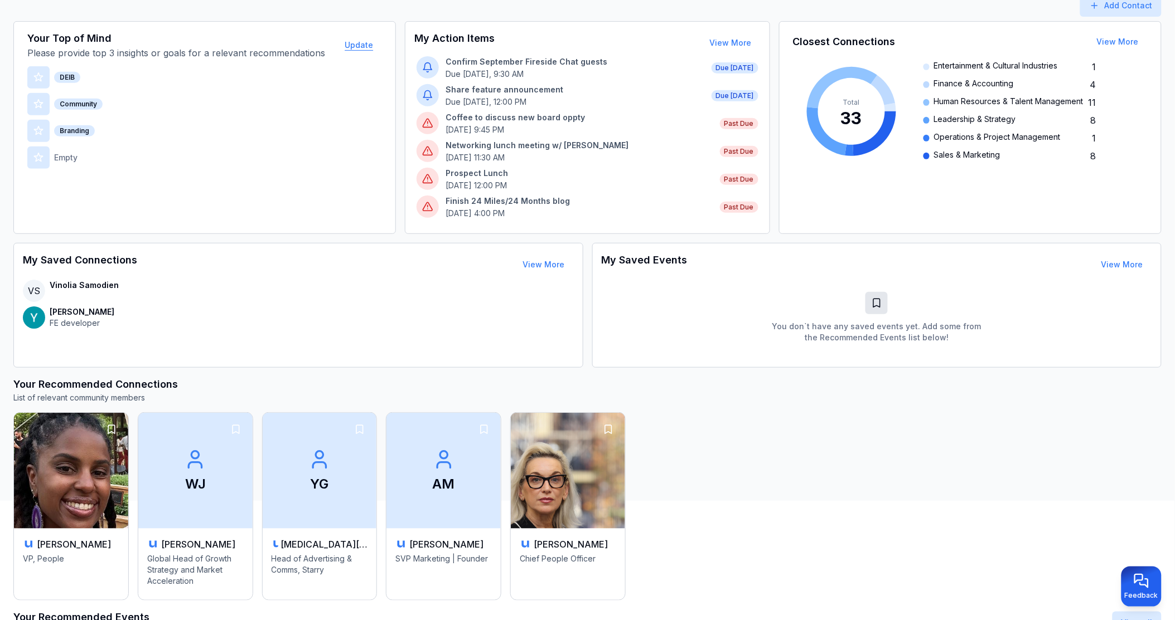  I want to click on p: Please provide top 3 insights or goals for a relevant recommendations, so click(180, 53).